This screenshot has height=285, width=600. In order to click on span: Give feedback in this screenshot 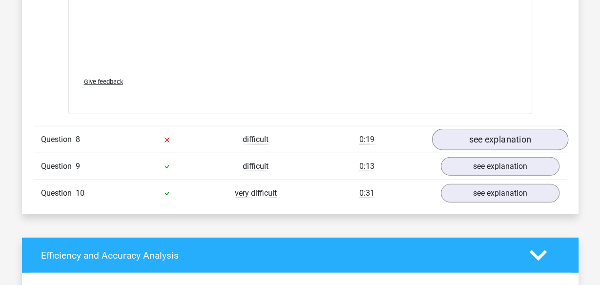, I will do `click(103, 81)`.